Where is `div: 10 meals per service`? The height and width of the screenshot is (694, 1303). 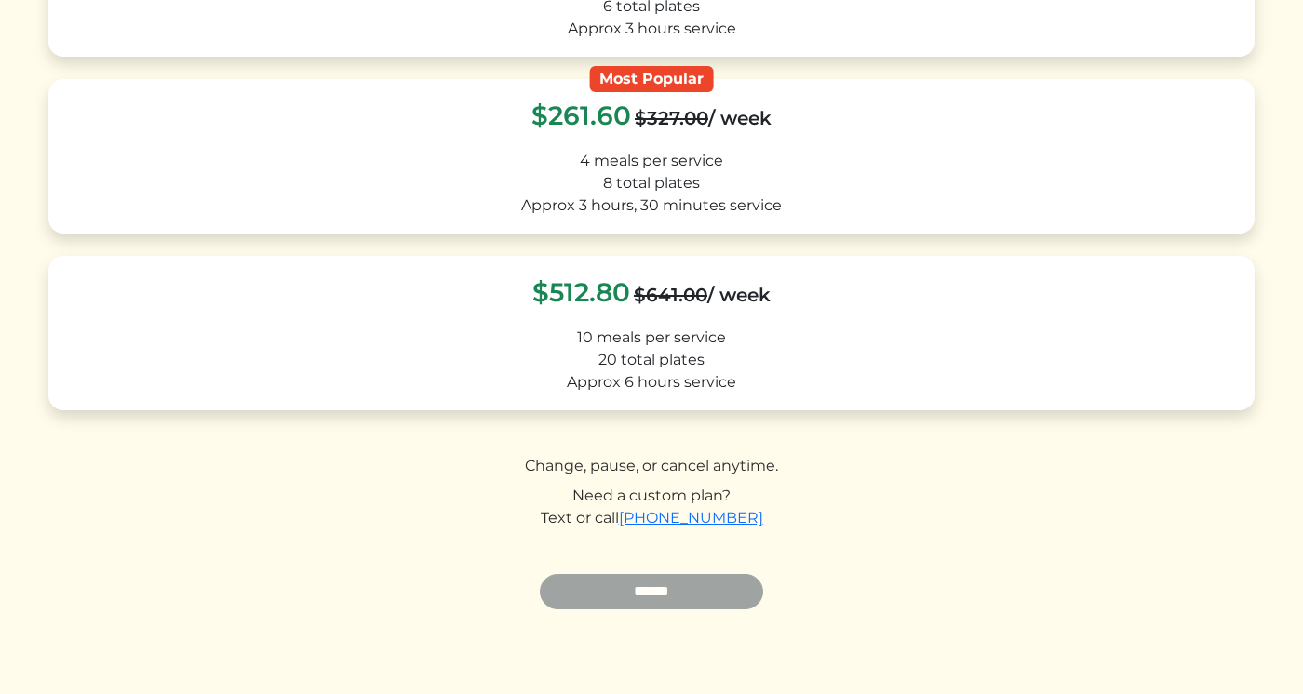
div: 10 meals per service is located at coordinates (651, 338).